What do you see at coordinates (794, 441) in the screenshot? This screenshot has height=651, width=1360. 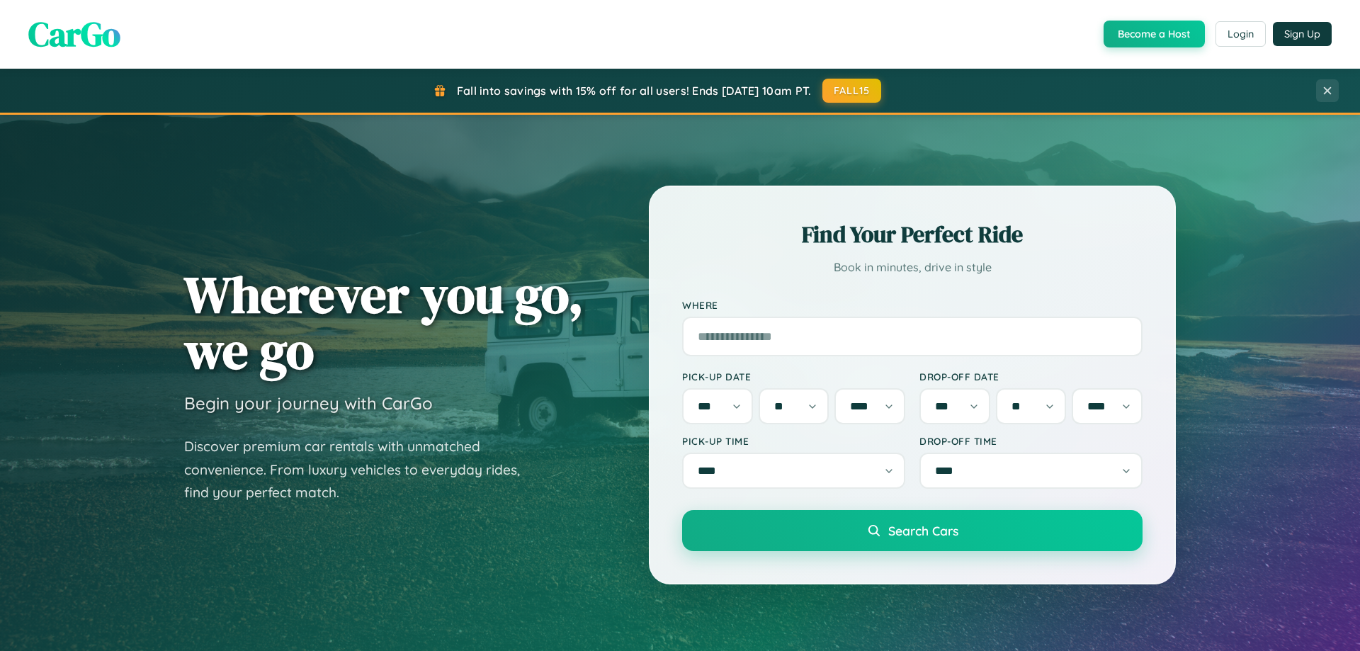 I see `label: Pick-up Time` at bounding box center [794, 441].